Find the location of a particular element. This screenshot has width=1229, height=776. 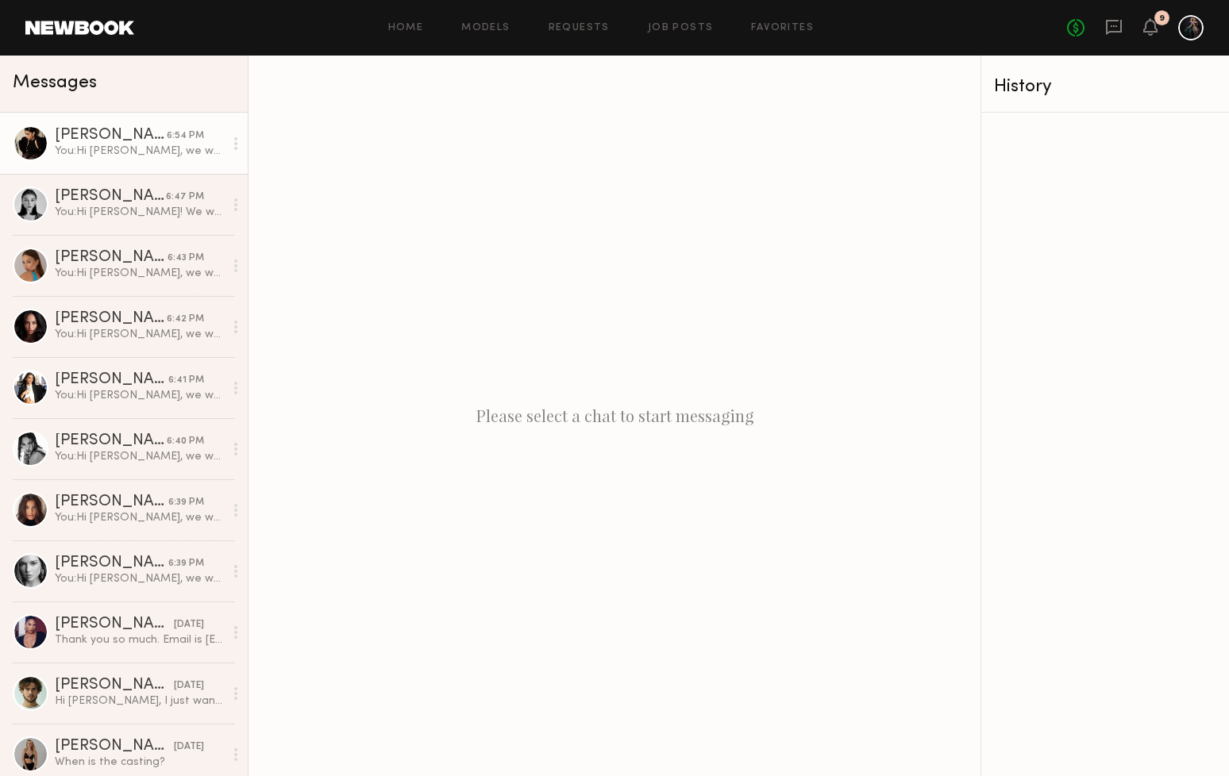

div: 6:40 PM is located at coordinates (185, 441).